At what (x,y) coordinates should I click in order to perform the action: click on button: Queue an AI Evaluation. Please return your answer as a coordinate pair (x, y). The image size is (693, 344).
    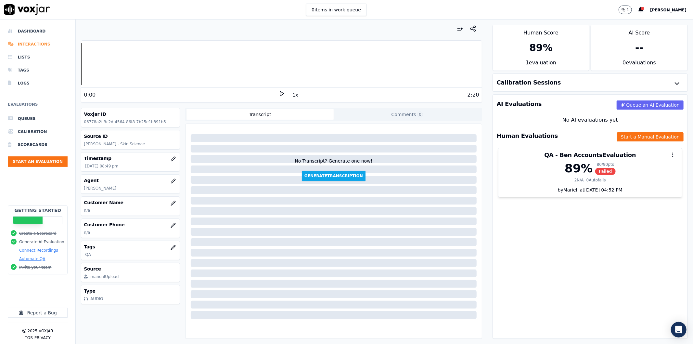
    Looking at the image, I should click on (650, 105).